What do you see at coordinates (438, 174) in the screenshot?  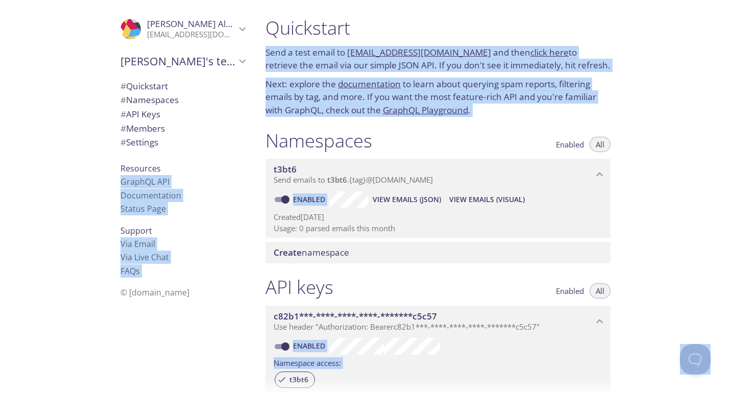 I see `div: t3bt6 namespace` at bounding box center [438, 174].